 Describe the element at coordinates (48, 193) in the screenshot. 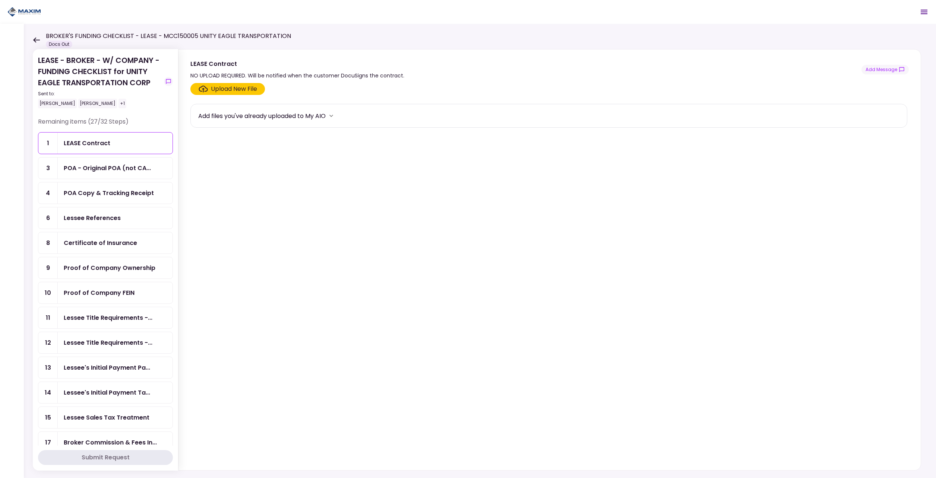

I see `div: 4` at that location.